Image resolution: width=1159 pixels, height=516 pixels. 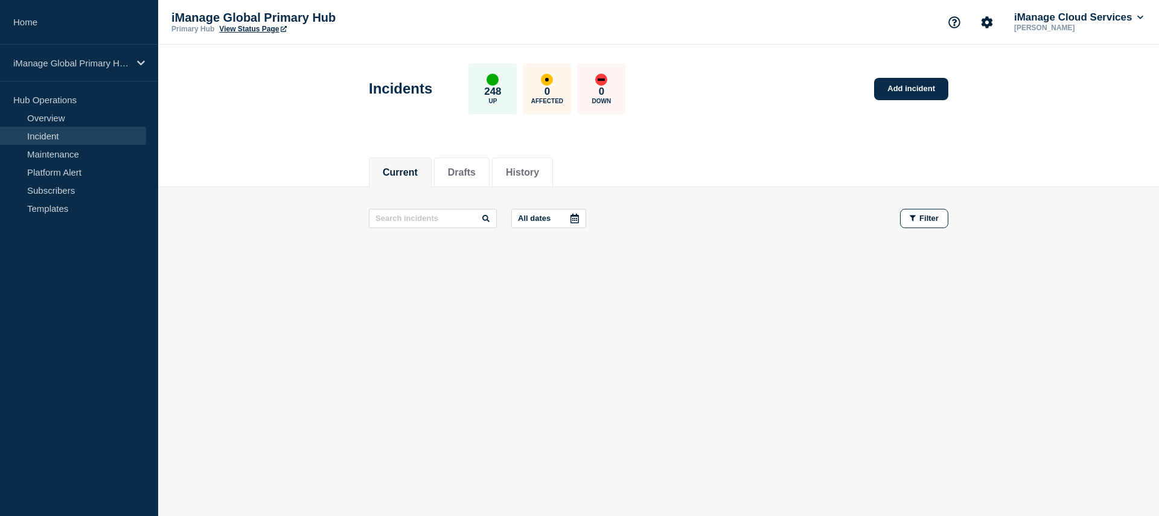 What do you see at coordinates (492, 92) in the screenshot?
I see `p: 248` at bounding box center [492, 92].